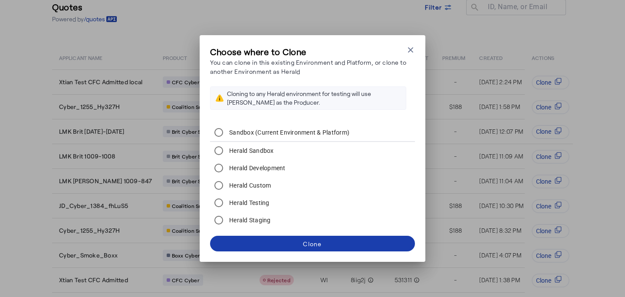 The height and width of the screenshot is (297, 625). Describe the element at coordinates (313, 244) in the screenshot. I see `button: Clone` at that location.